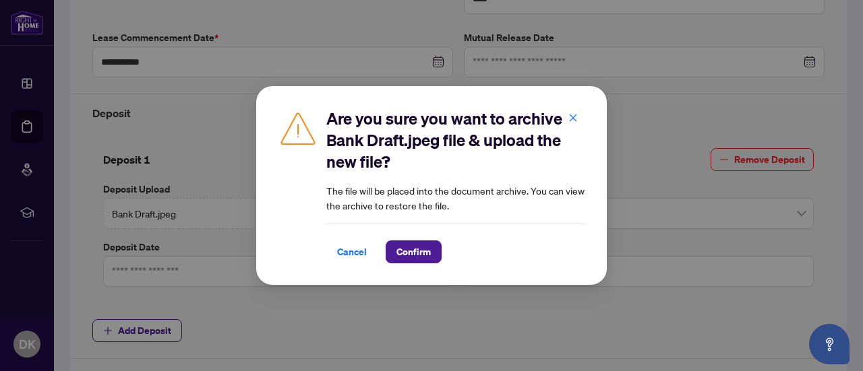 The height and width of the screenshot is (371, 863). I want to click on button: Confirm, so click(413, 252).